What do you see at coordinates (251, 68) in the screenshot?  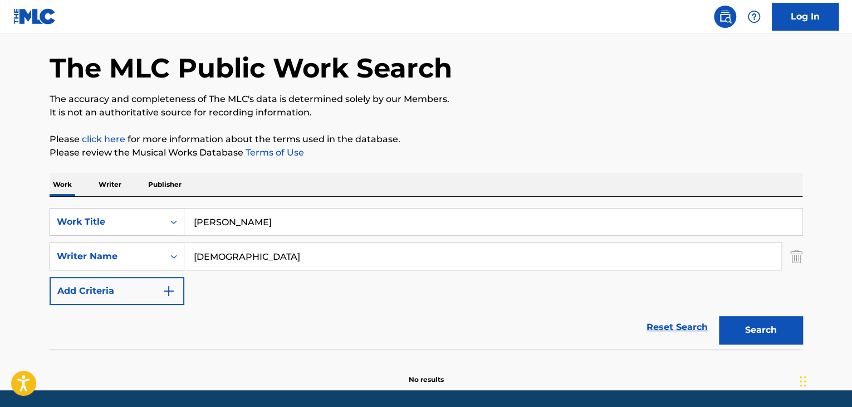 I see `h1: The MLC Public Work Search` at bounding box center [251, 68].